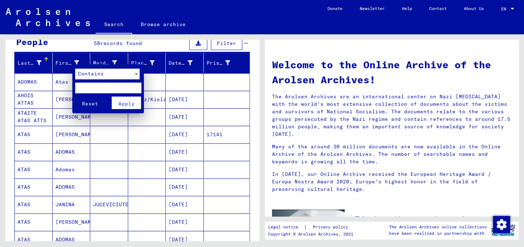 This screenshot has width=524, height=247. I want to click on span: Apply, so click(126, 104).